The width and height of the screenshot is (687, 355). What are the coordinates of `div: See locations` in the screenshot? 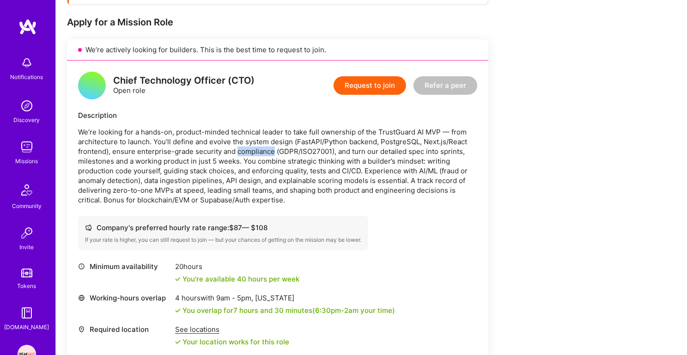 It's located at (232, 329).